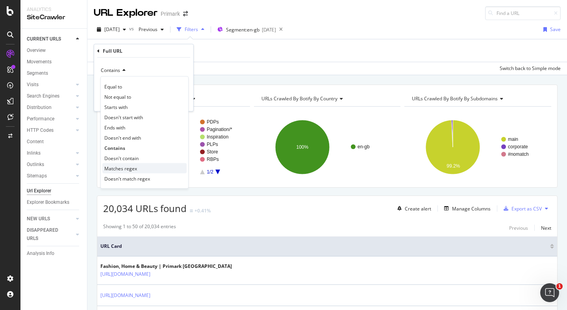 The image size is (567, 310). Describe the element at coordinates (210, 172) in the screenshot. I see `text: 1/2` at that location.